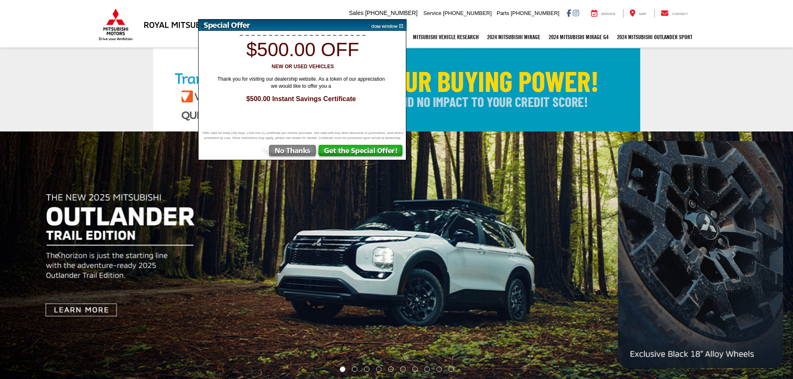 The image size is (793, 379). Describe the element at coordinates (282, 25) in the screenshot. I see `img: Special Offer` at that location.